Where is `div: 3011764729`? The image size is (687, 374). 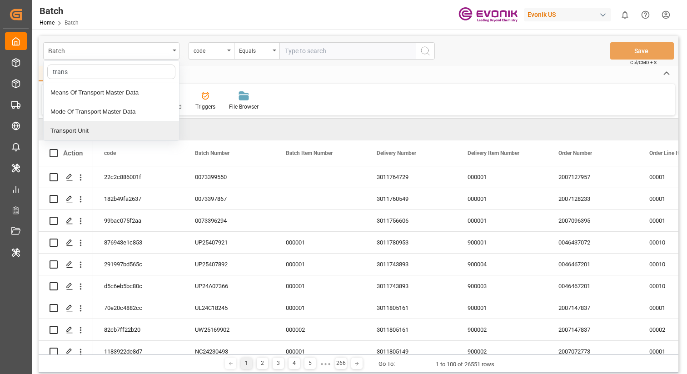 div: 3011764729 is located at coordinates (411, 177).